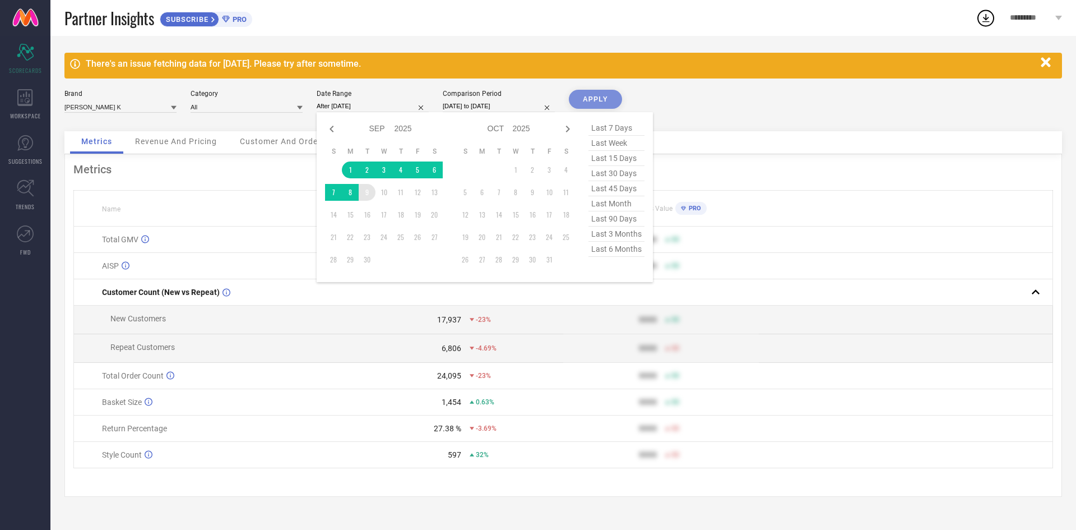  Describe the element at coordinates (447, 428) in the screenshot. I see `div: 27.38 %` at that location.